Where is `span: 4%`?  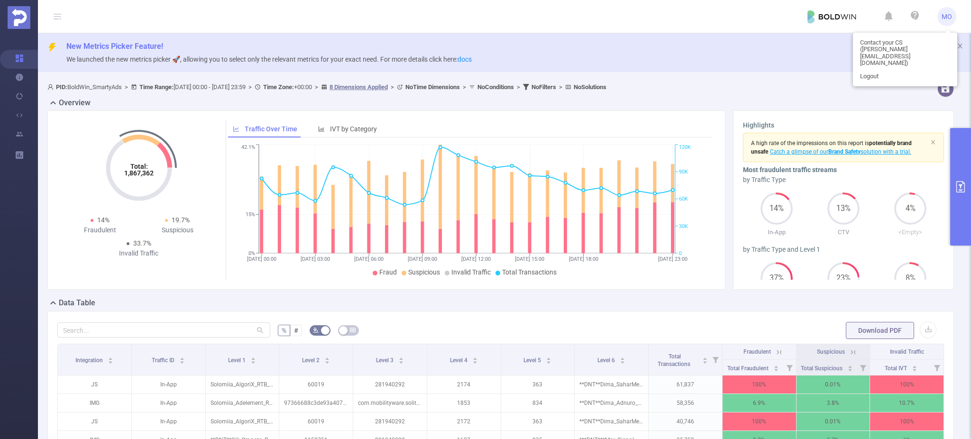 span: 4% is located at coordinates (910, 209).